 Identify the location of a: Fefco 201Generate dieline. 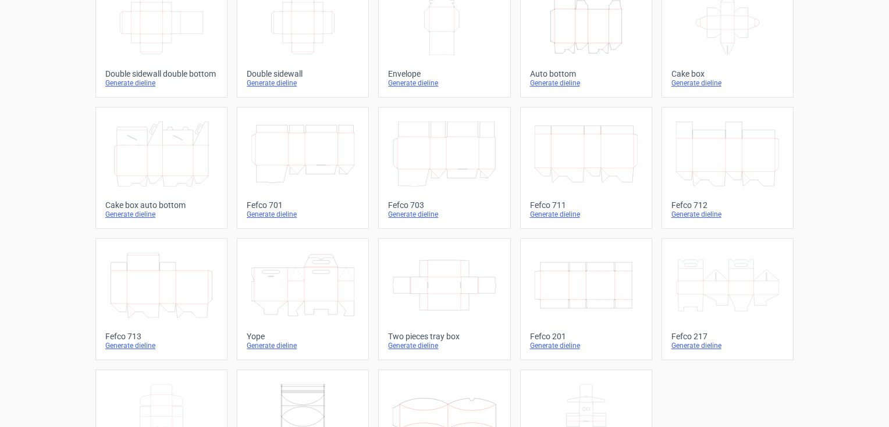
(586, 299).